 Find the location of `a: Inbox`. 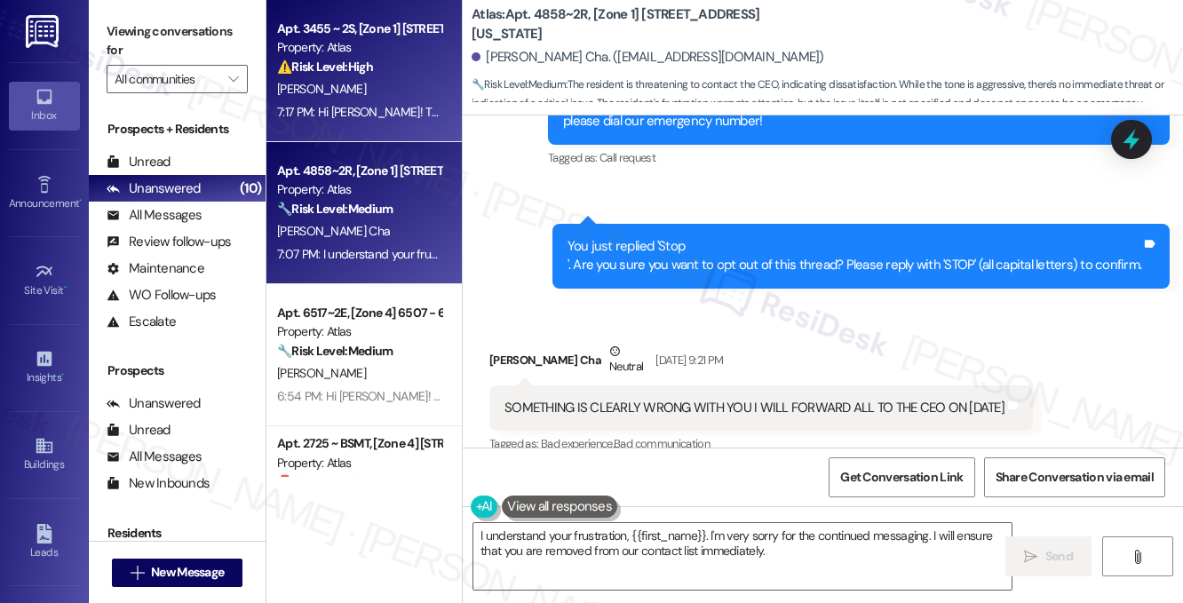

a: Inbox is located at coordinates (44, 106).